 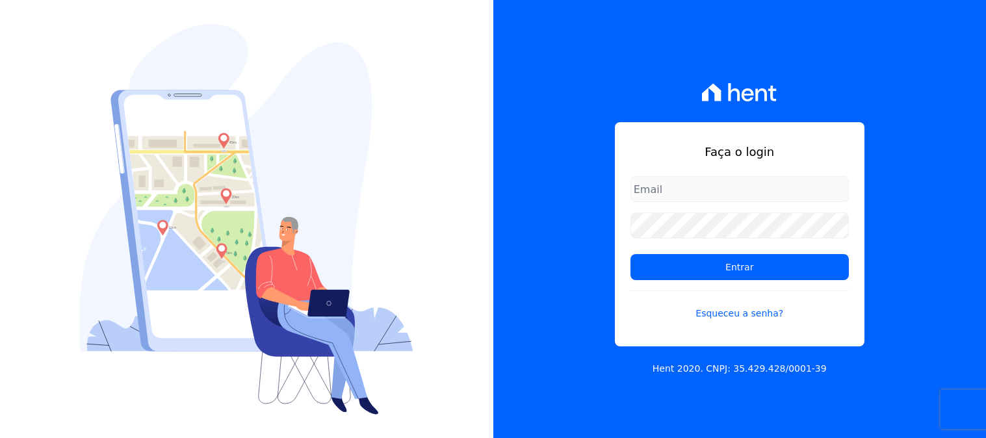 What do you see at coordinates (246, 219) in the screenshot?
I see `img: Login` at bounding box center [246, 219].